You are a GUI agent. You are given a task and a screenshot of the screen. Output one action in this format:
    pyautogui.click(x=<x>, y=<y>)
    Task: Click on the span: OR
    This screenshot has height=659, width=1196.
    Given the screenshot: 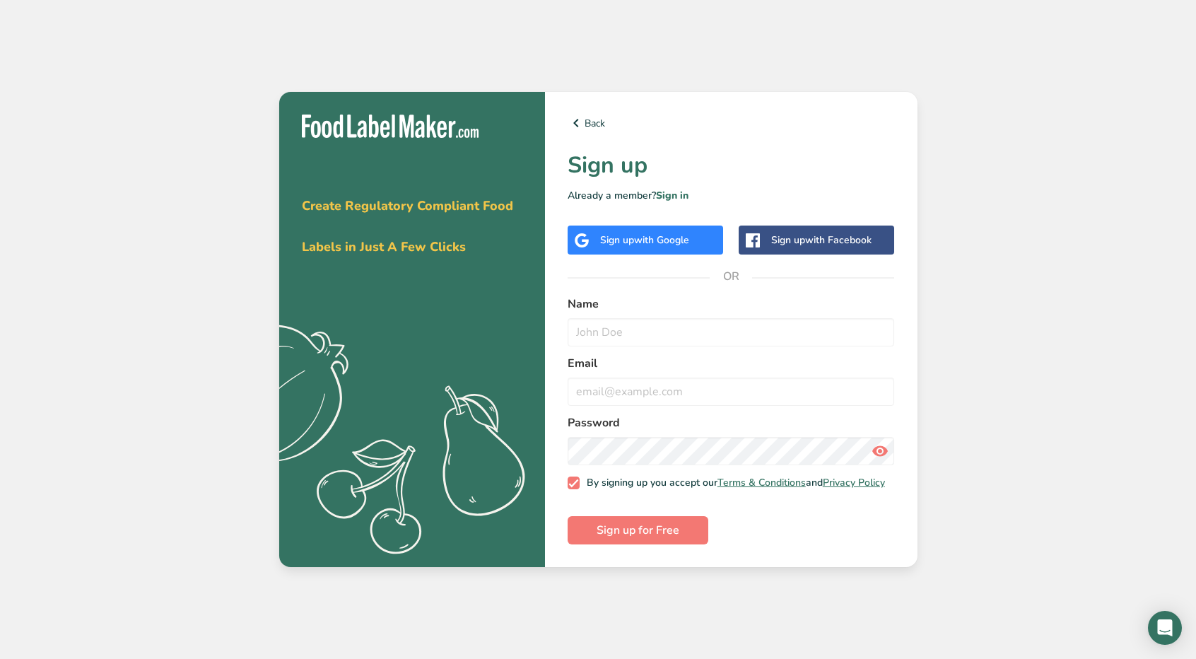 What is the action you would take?
    pyautogui.click(x=731, y=276)
    